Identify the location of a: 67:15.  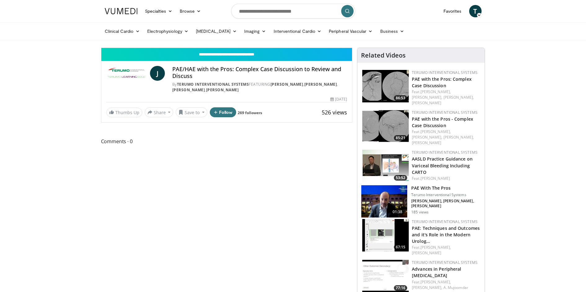
(385, 235).